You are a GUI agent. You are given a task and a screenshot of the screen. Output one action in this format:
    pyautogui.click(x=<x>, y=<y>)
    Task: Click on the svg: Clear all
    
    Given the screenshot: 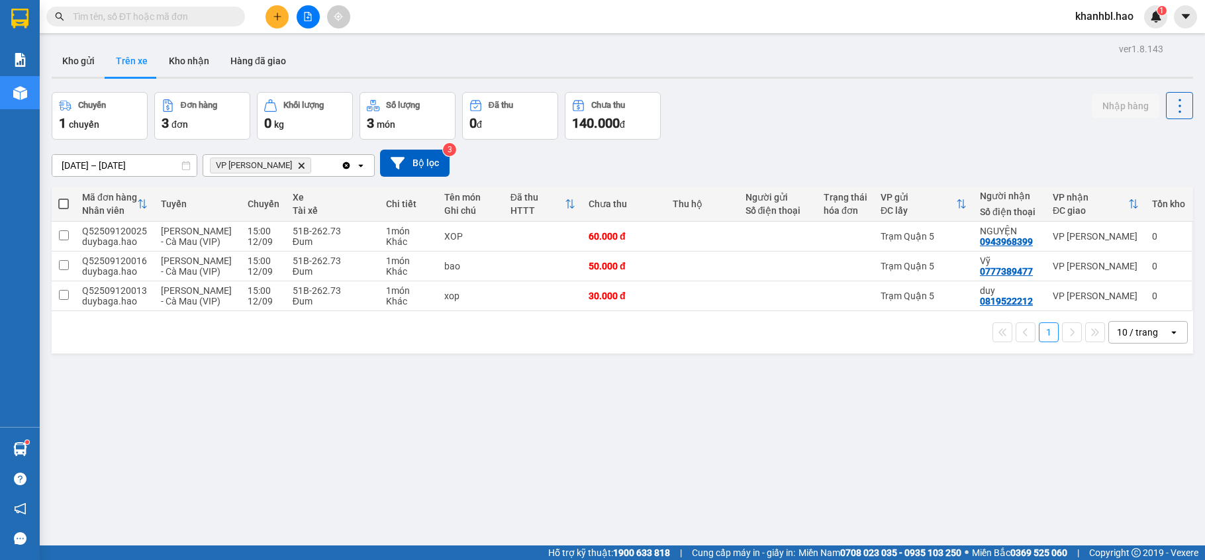 What is the action you would take?
    pyautogui.click(x=346, y=165)
    